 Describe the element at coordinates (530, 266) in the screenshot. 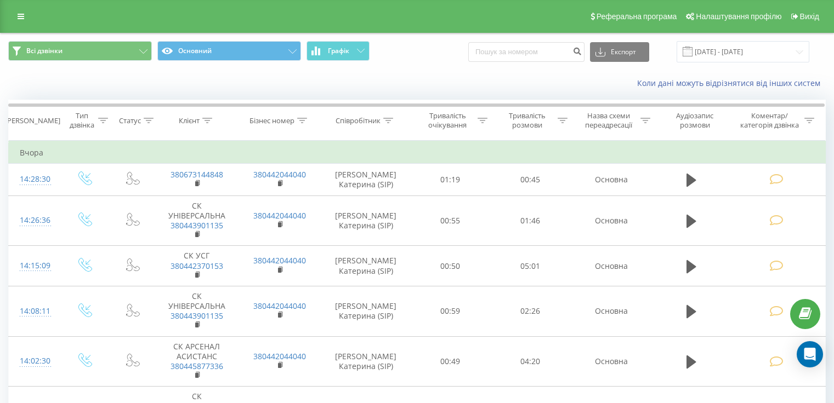

I see `td: 05:01` at that location.